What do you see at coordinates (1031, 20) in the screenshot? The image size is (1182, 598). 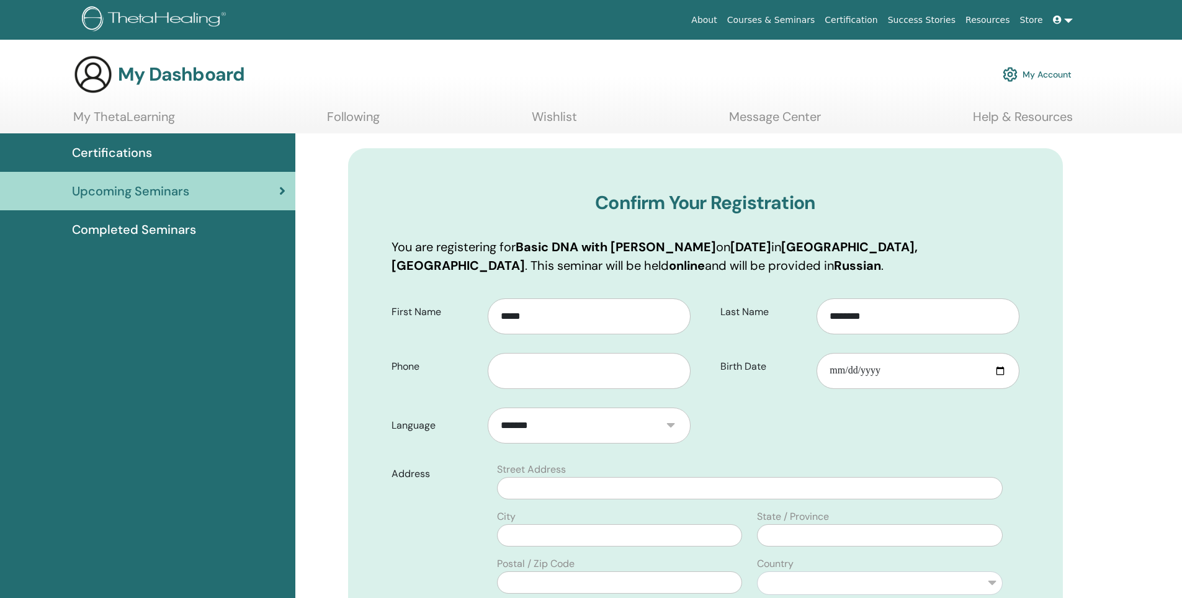 I see `a: Store` at bounding box center [1031, 20].